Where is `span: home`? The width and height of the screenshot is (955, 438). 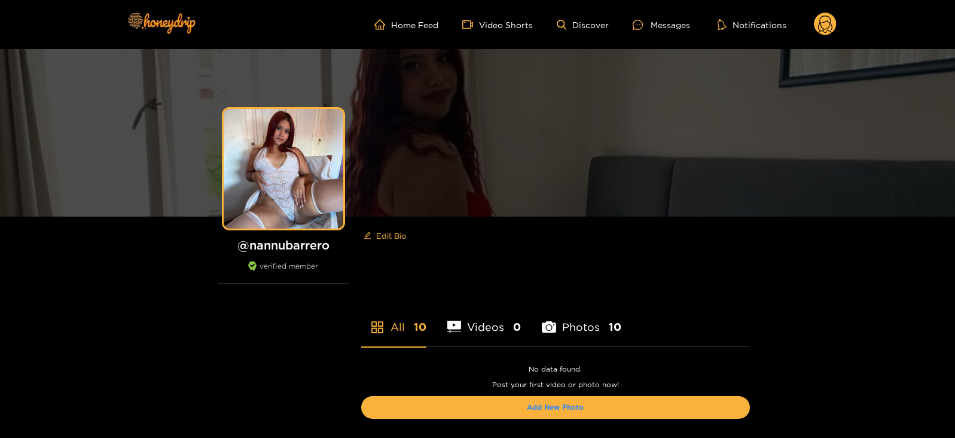 span: home is located at coordinates (383, 25).